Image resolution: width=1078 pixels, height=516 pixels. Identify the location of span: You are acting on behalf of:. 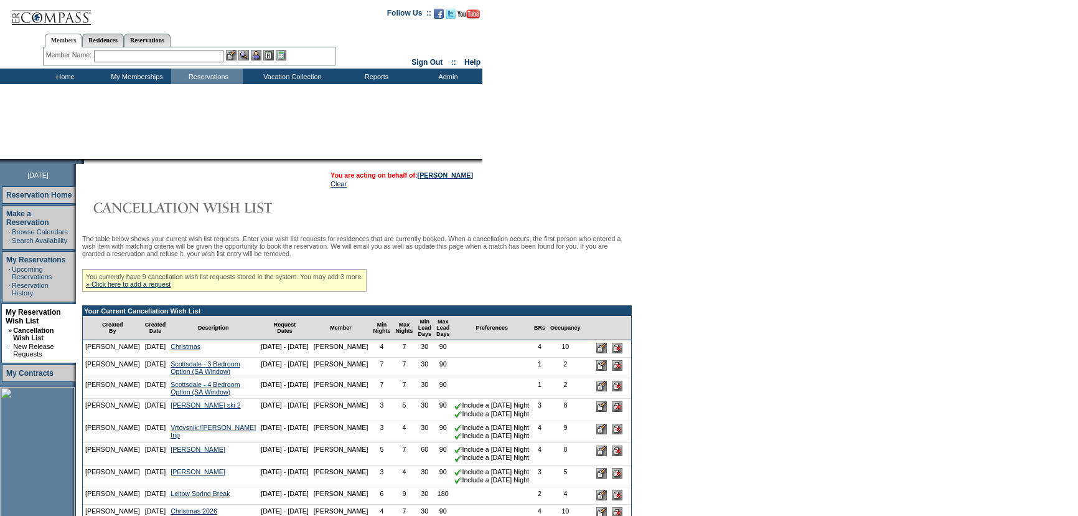
(402, 175).